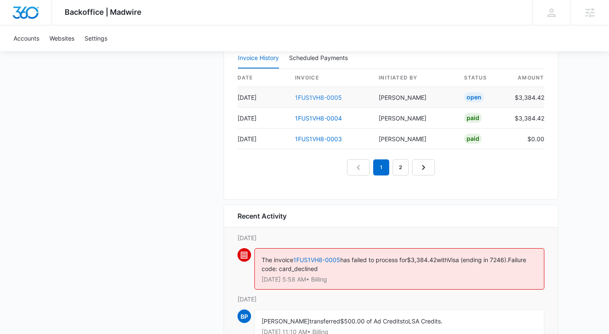 The width and height of the screenshot is (609, 334). Describe the element at coordinates (526, 78) in the screenshot. I see `th: amount` at that location.